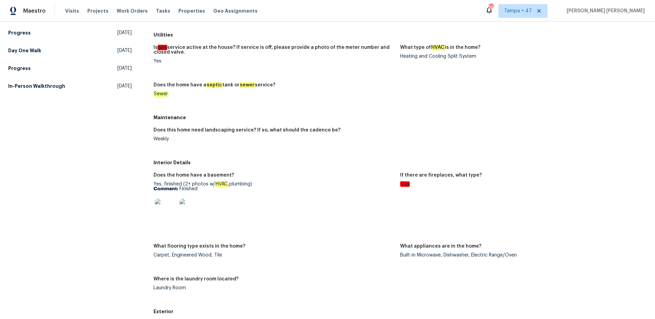 The width and height of the screenshot is (655, 319). What do you see at coordinates (441, 175) in the screenshot?
I see `h5: If there are fireplaces, what type?` at bounding box center [441, 175].